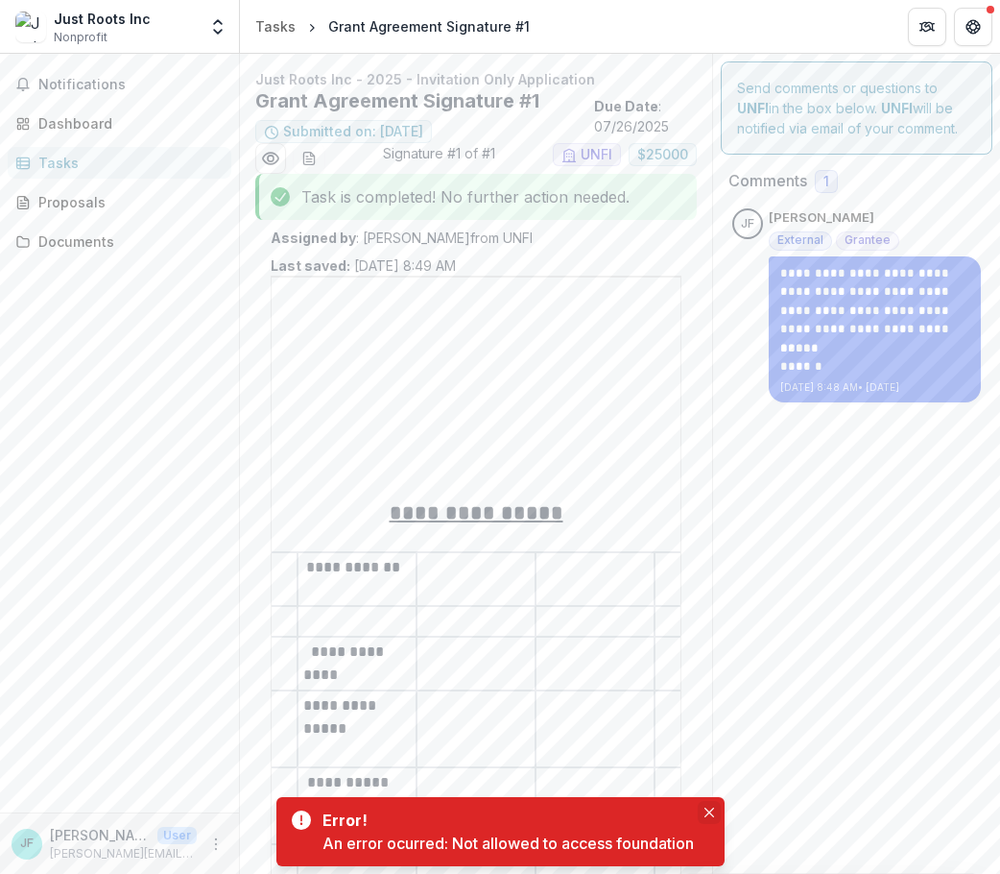 The width and height of the screenshot is (1000, 874). Describe the element at coordinates (974, 27) in the screenshot. I see `button: Get Help` at that location.